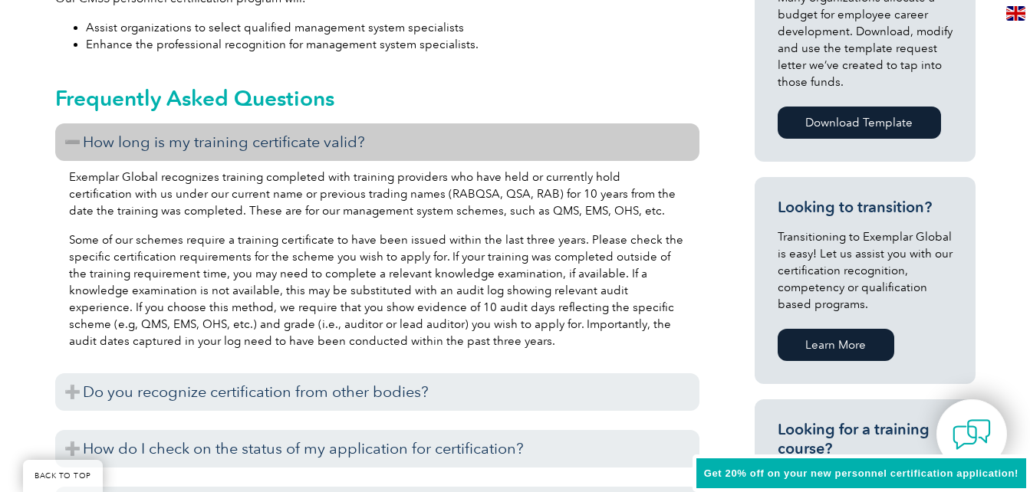 The width and height of the screenshot is (1030, 492). Describe the element at coordinates (377, 392) in the screenshot. I see `h3: Do you recognize certification from other bodies?` at that location.